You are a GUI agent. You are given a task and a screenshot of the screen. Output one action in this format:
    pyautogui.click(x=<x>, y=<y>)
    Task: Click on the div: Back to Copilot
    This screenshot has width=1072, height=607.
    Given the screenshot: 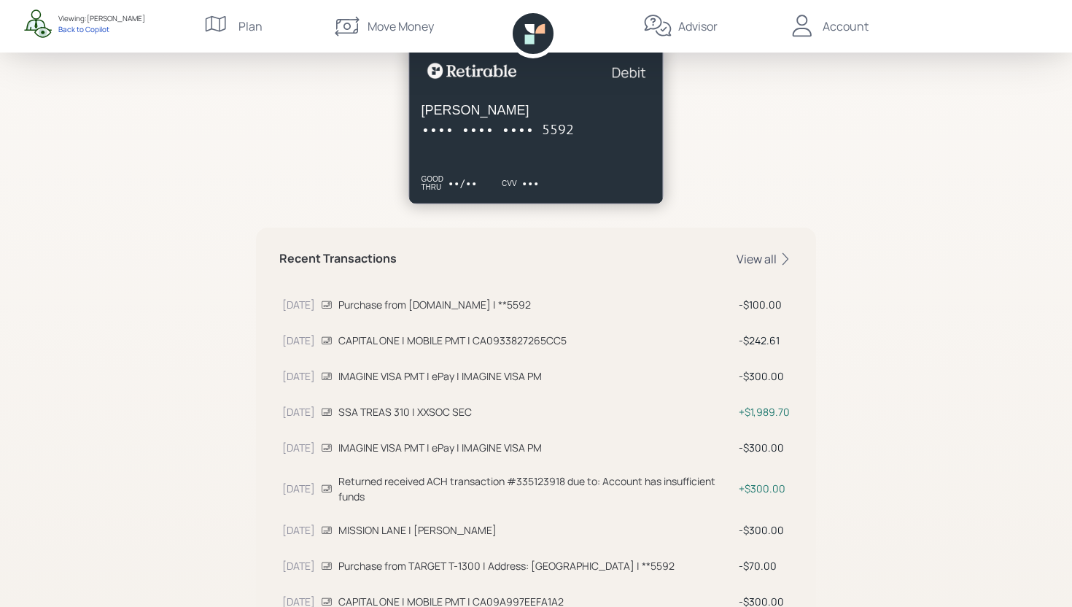 What is the action you would take?
    pyautogui.click(x=101, y=29)
    